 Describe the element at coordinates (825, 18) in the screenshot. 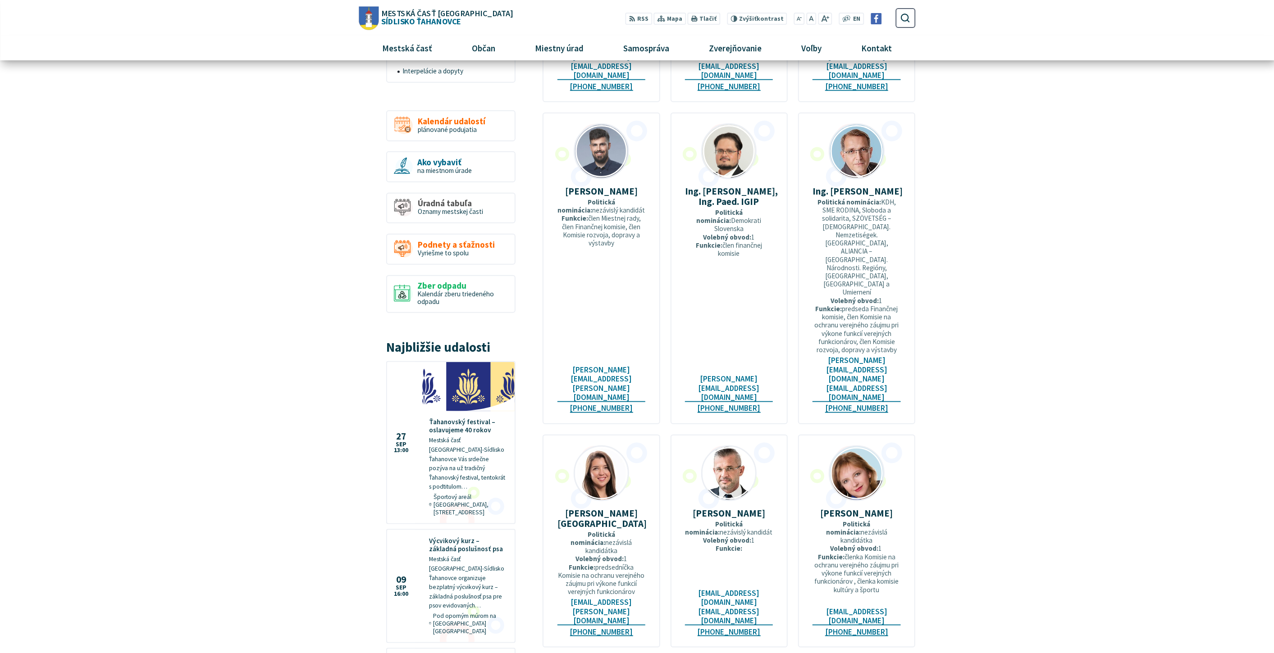

I see `button: Zväčšiť veľkosť písma` at that location.